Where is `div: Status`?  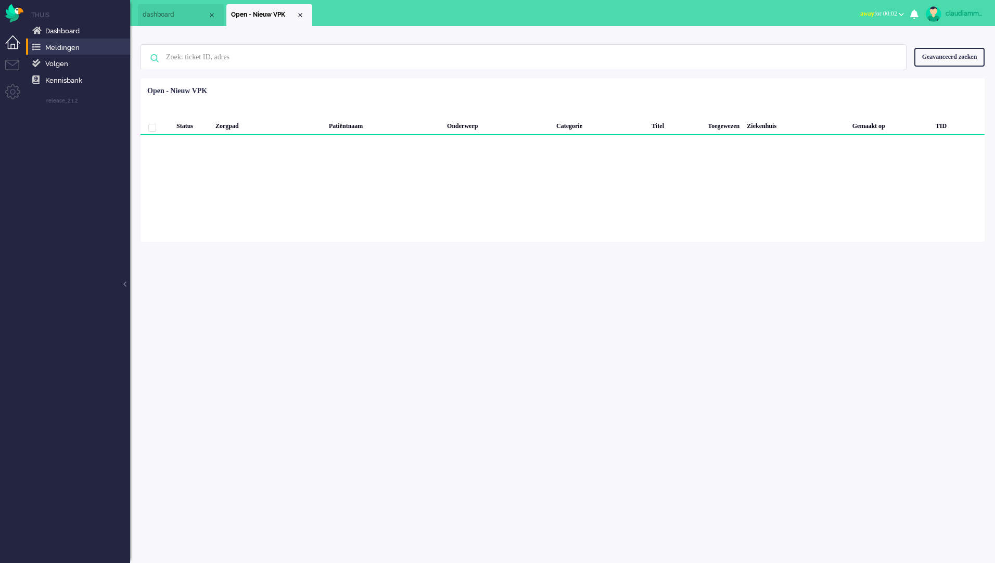
div: Status is located at coordinates (192, 124).